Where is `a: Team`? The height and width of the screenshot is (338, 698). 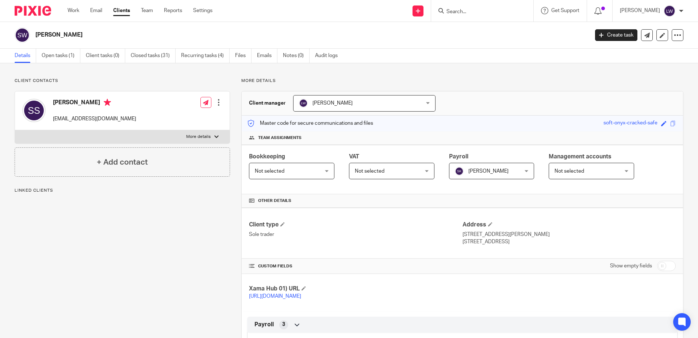 a: Team is located at coordinates (147, 11).